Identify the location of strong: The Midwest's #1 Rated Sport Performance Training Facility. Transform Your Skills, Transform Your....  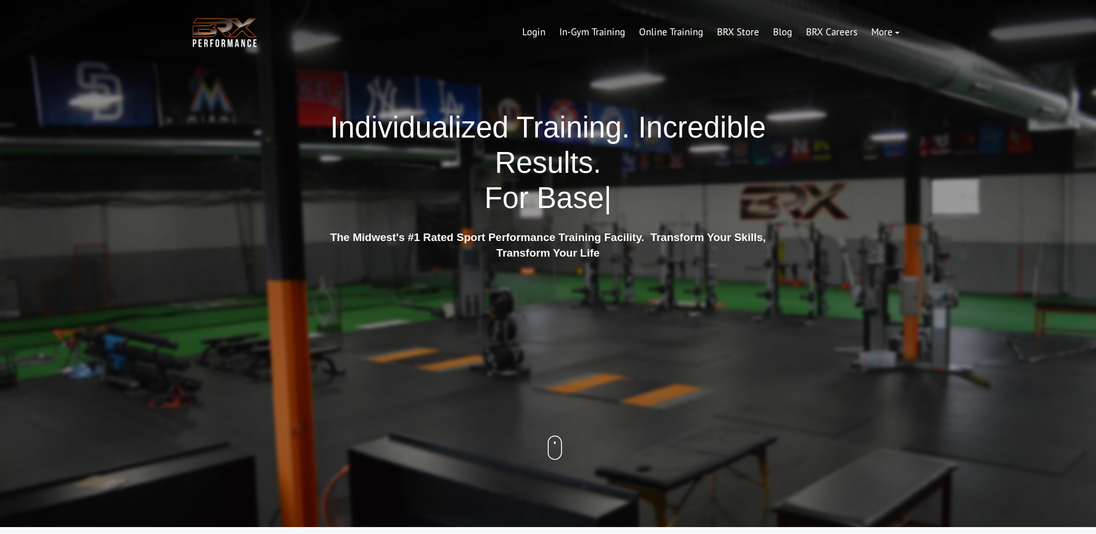
(548, 245).